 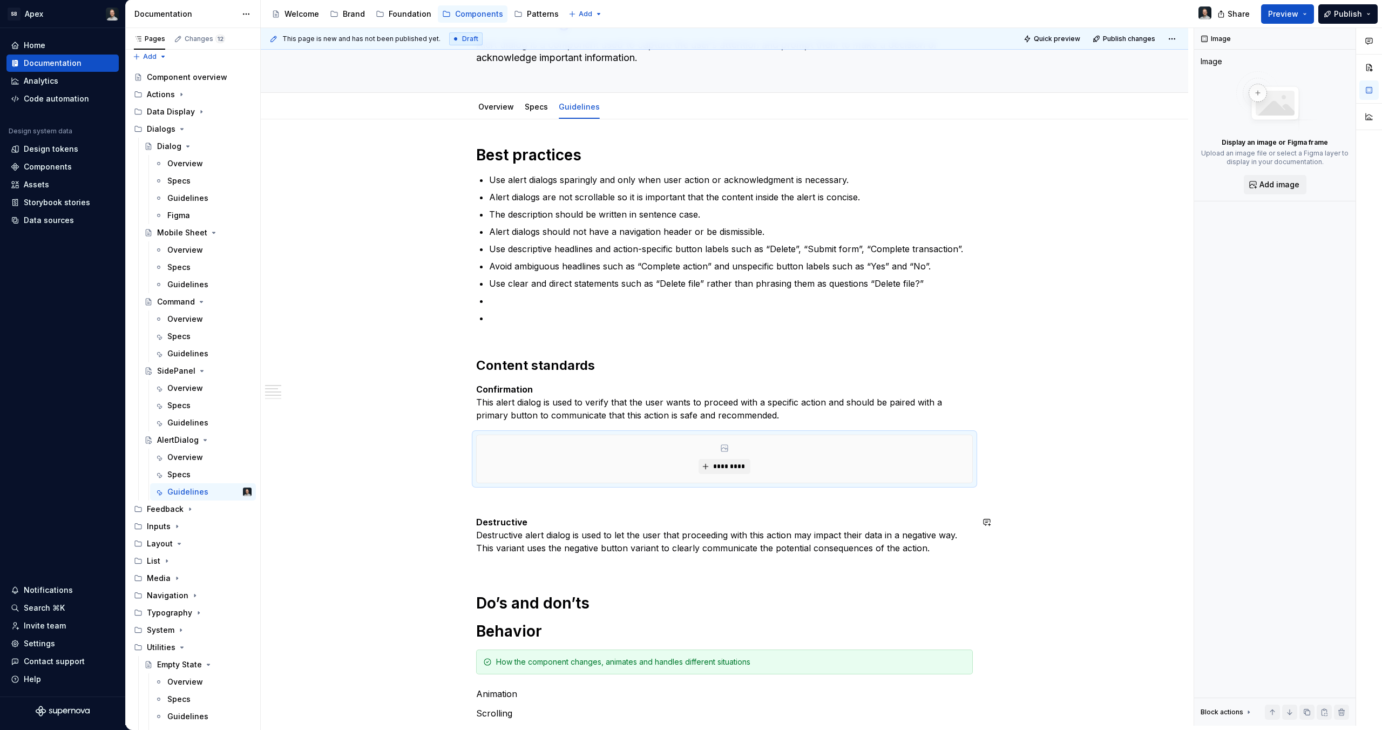 What do you see at coordinates (63, 590) in the screenshot?
I see `button: Notifications` at bounding box center [63, 590].